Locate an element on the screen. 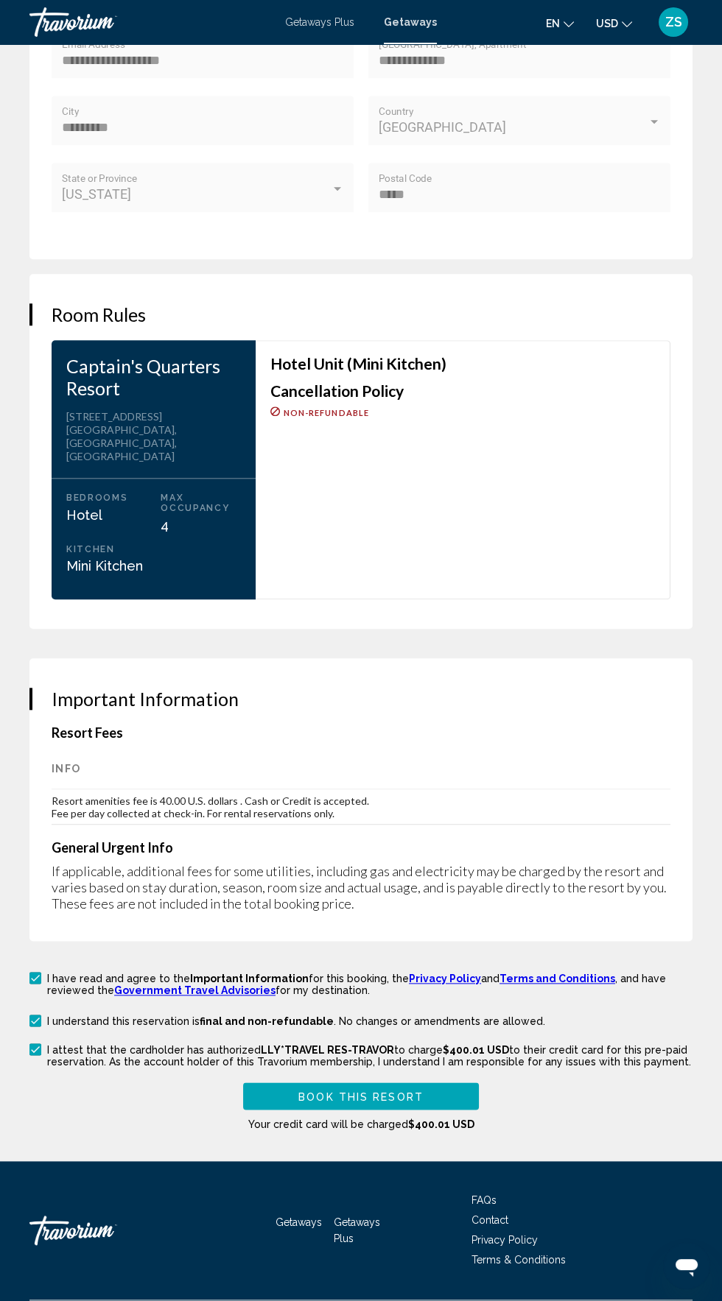 The height and width of the screenshot is (1301, 722). span: Hotel is located at coordinates (84, 515).